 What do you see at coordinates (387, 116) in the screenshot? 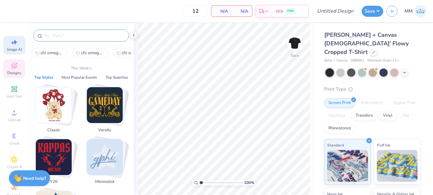
I see `div: Vinyl` at bounding box center [387, 116].